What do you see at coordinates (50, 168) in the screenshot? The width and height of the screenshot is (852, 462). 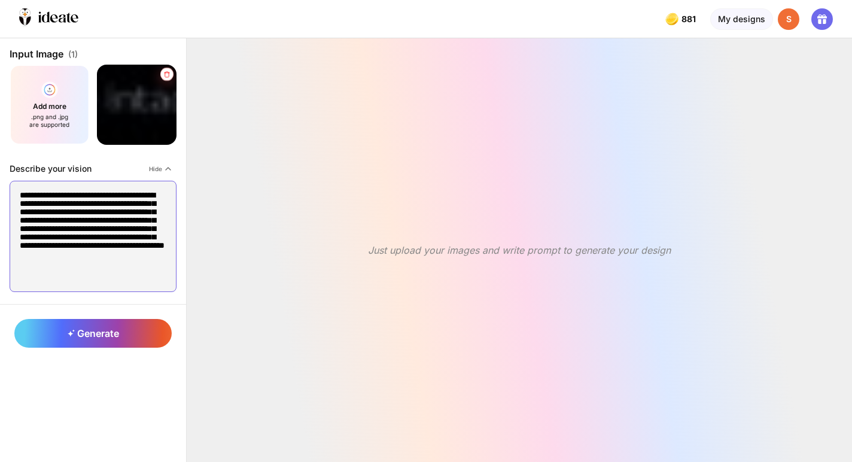 I see `div: Describe your vision` at bounding box center [50, 168].